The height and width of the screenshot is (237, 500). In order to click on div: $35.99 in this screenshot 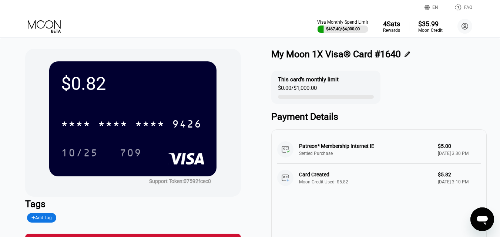, I will do `click(430, 24)`.